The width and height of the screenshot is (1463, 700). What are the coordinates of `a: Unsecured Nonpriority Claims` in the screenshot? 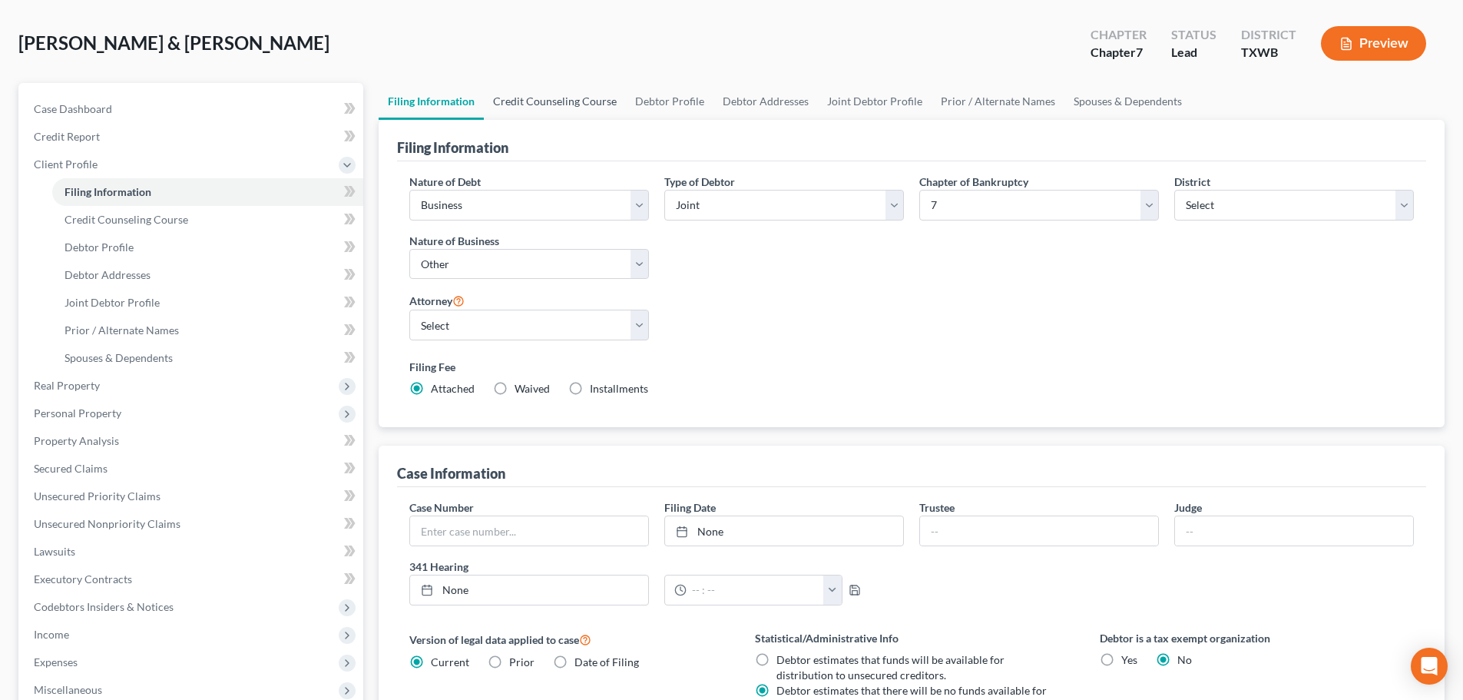 It's located at (192, 524).